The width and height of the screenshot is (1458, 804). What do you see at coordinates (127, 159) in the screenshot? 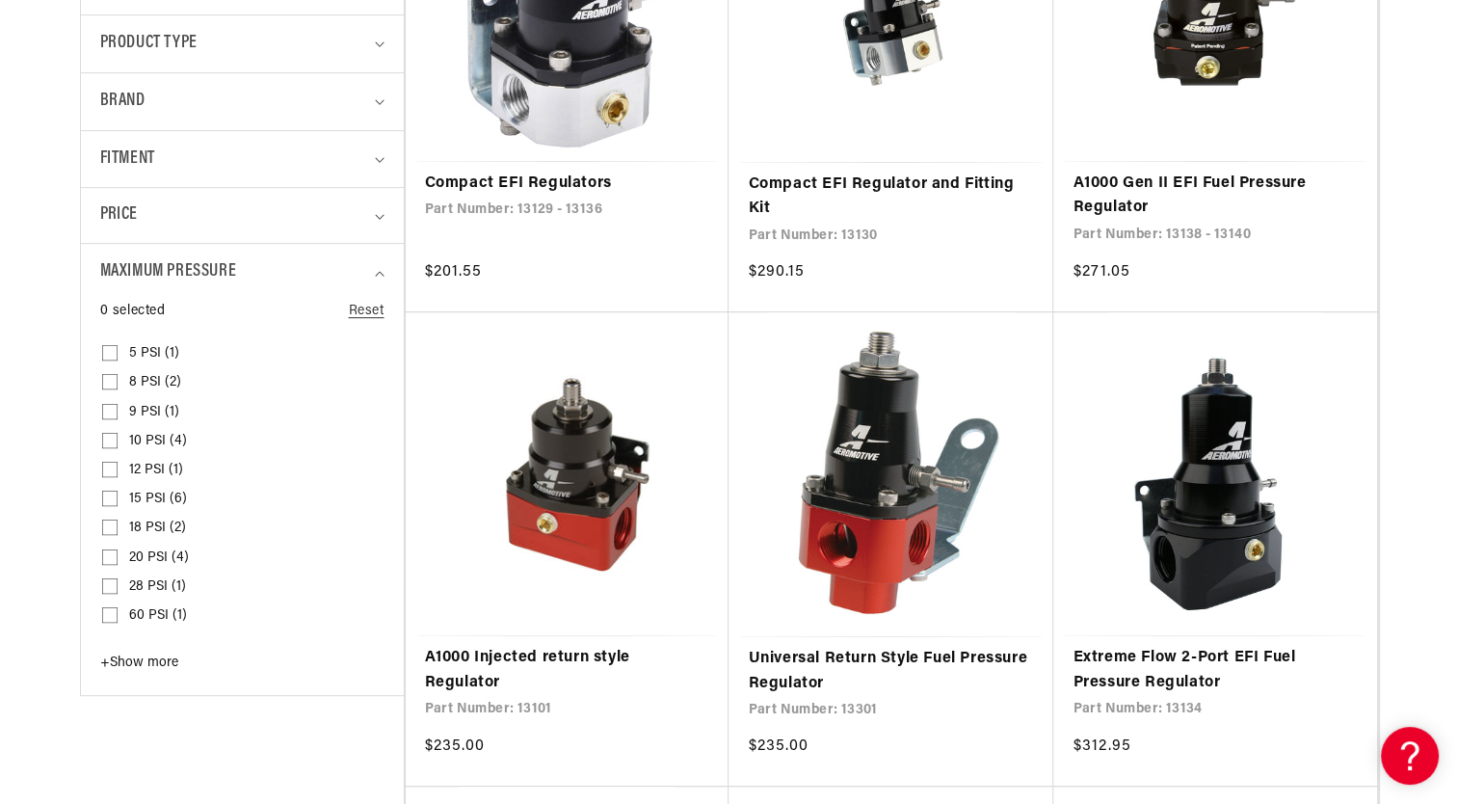
I see `span: Fitment` at bounding box center [127, 159].